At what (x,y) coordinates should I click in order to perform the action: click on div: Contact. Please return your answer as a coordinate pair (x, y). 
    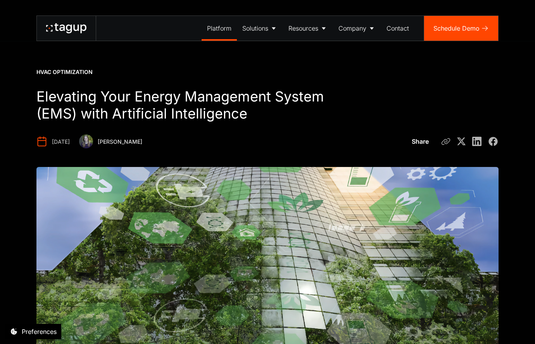
    Looking at the image, I should click on (398, 28).